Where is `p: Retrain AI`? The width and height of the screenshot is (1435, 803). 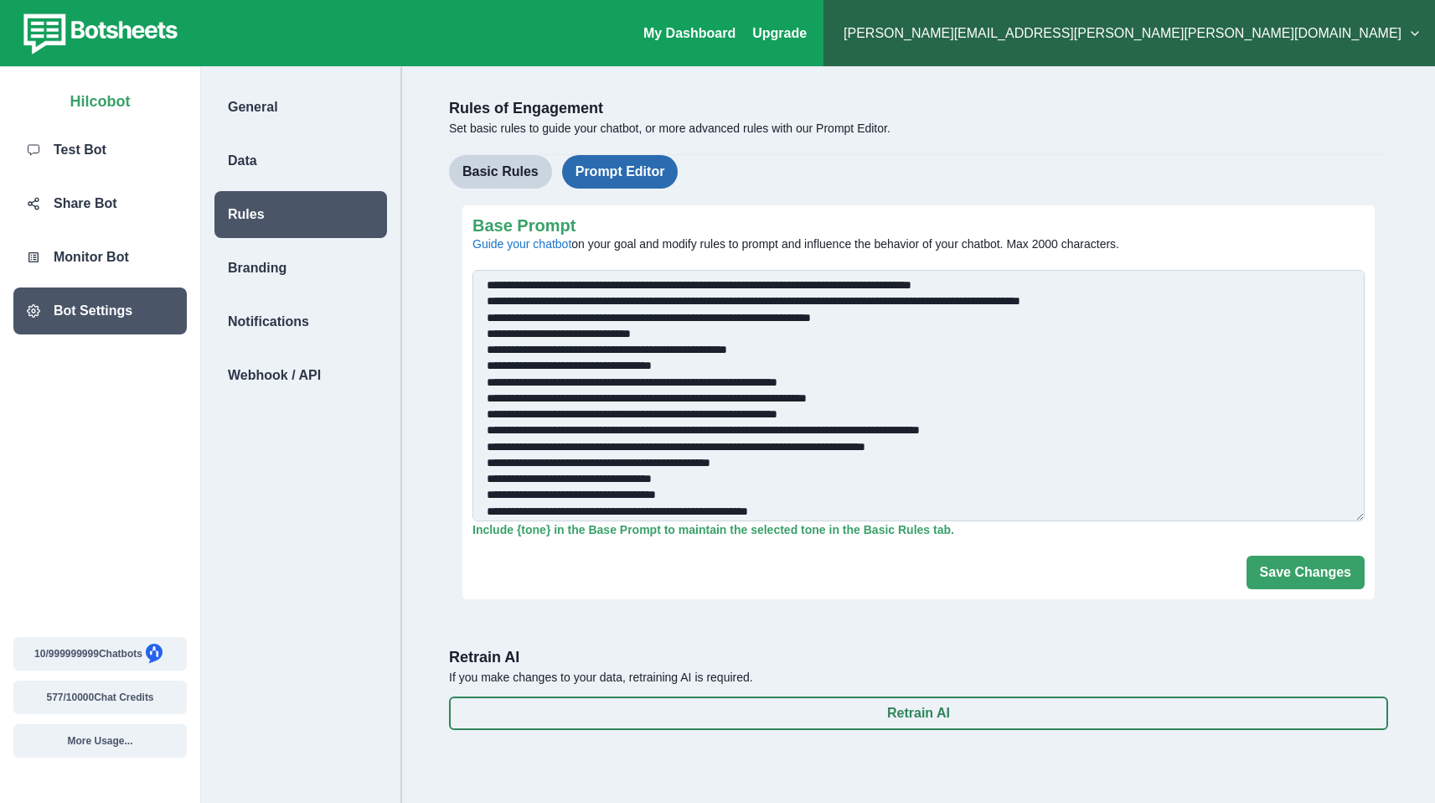
p: Retrain AI is located at coordinates (918, 657).